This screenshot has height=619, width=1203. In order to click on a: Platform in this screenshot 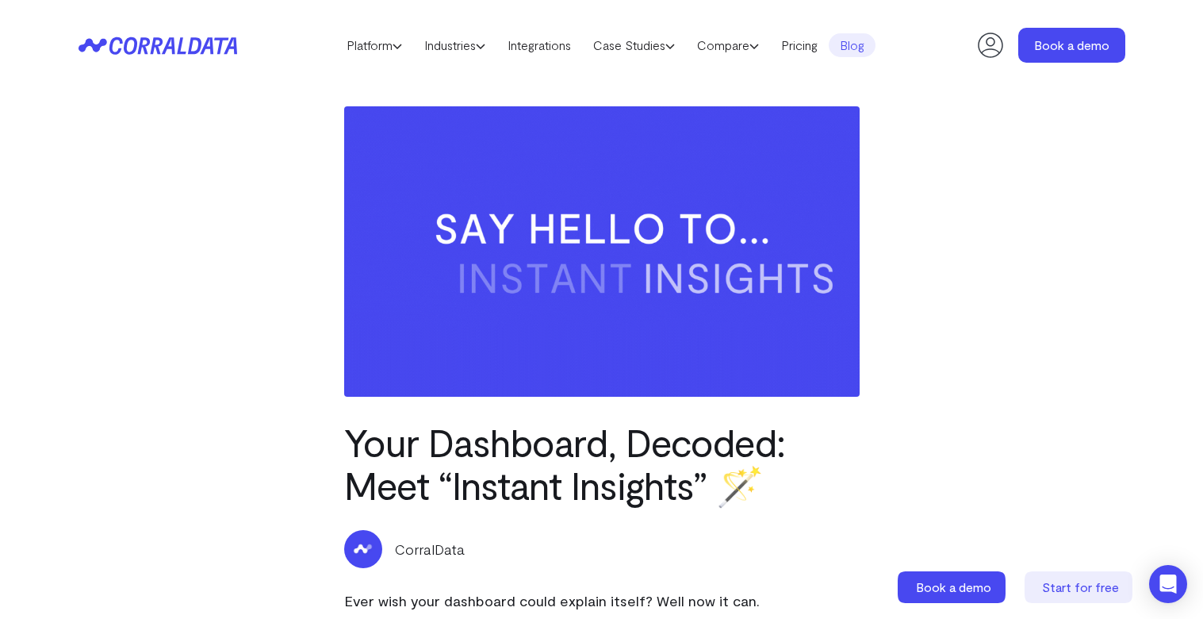, I will do `click(374, 45)`.